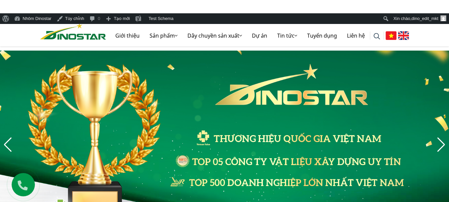 This screenshot has width=449, height=202. I want to click on div: Previous slide, so click(8, 145).